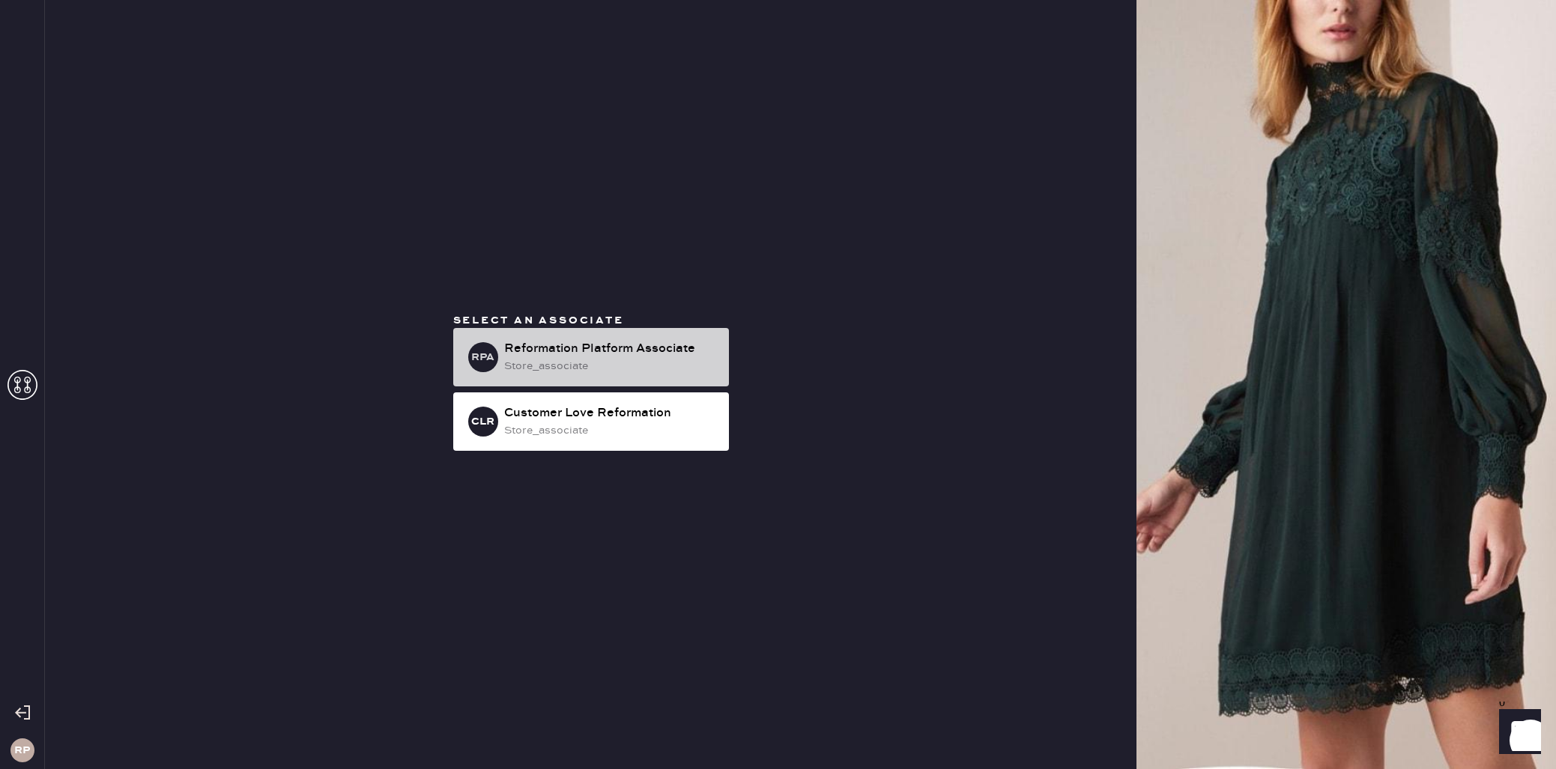 This screenshot has width=1556, height=769. I want to click on div: Reformation Platform Associate, so click(611, 349).